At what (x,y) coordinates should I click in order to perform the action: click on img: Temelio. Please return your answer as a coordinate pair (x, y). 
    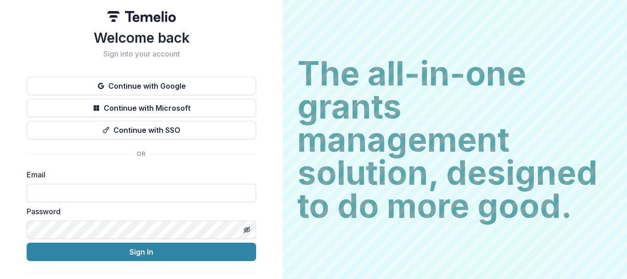
    Looking at the image, I should click on (141, 17).